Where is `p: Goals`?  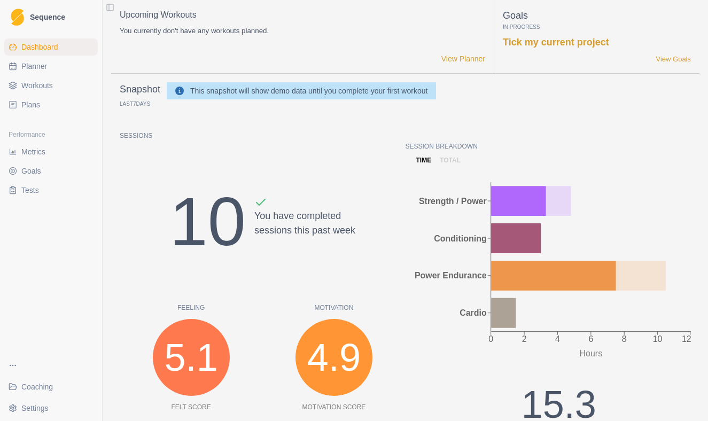
p: Goals is located at coordinates (597, 16).